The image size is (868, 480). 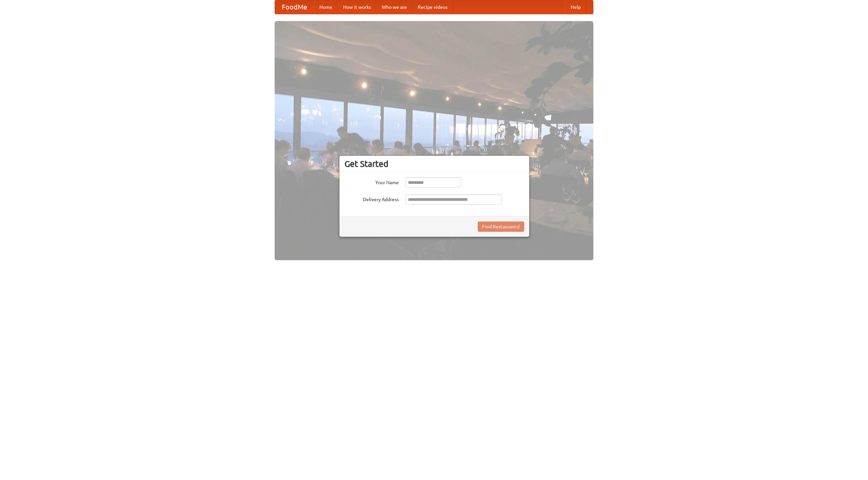 I want to click on a: FoodMe, so click(x=294, y=7).